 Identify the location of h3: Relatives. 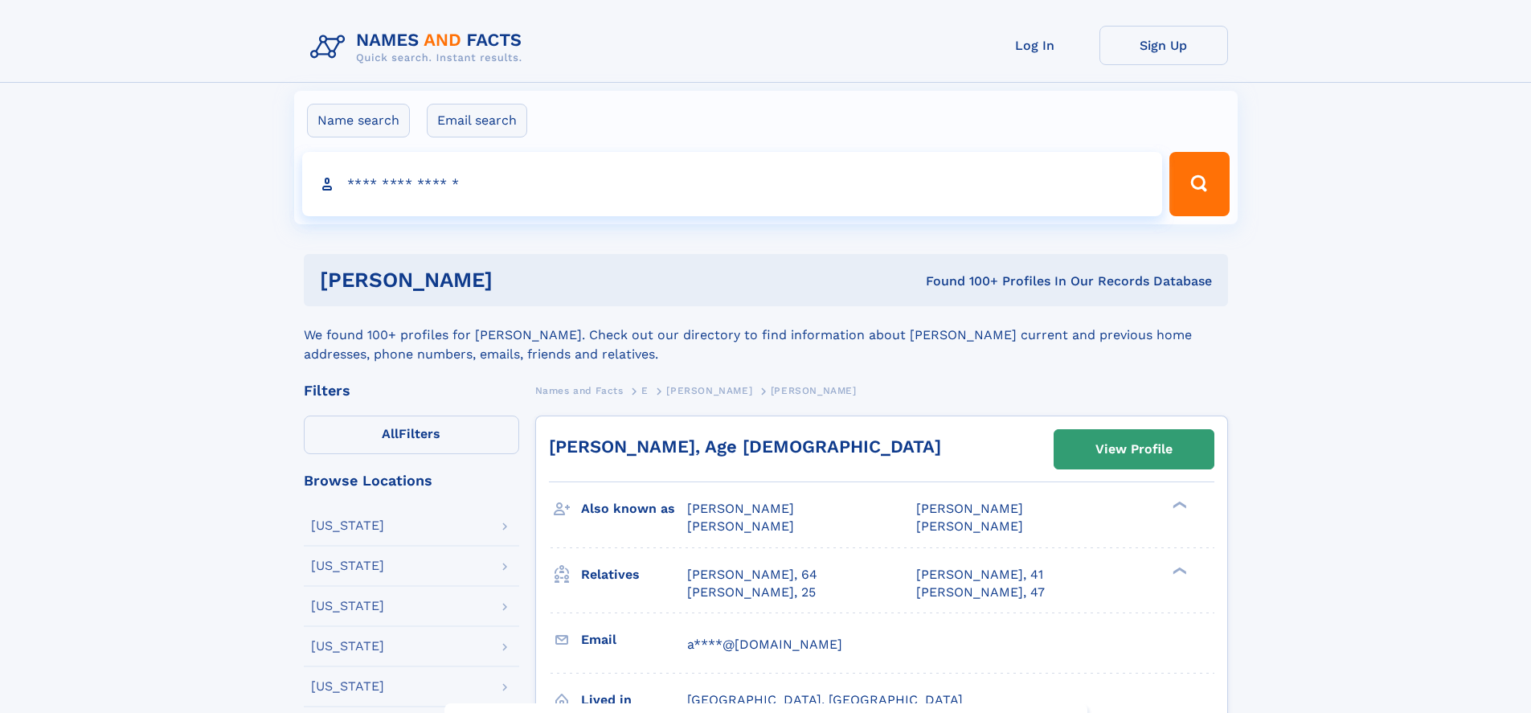
(634, 575).